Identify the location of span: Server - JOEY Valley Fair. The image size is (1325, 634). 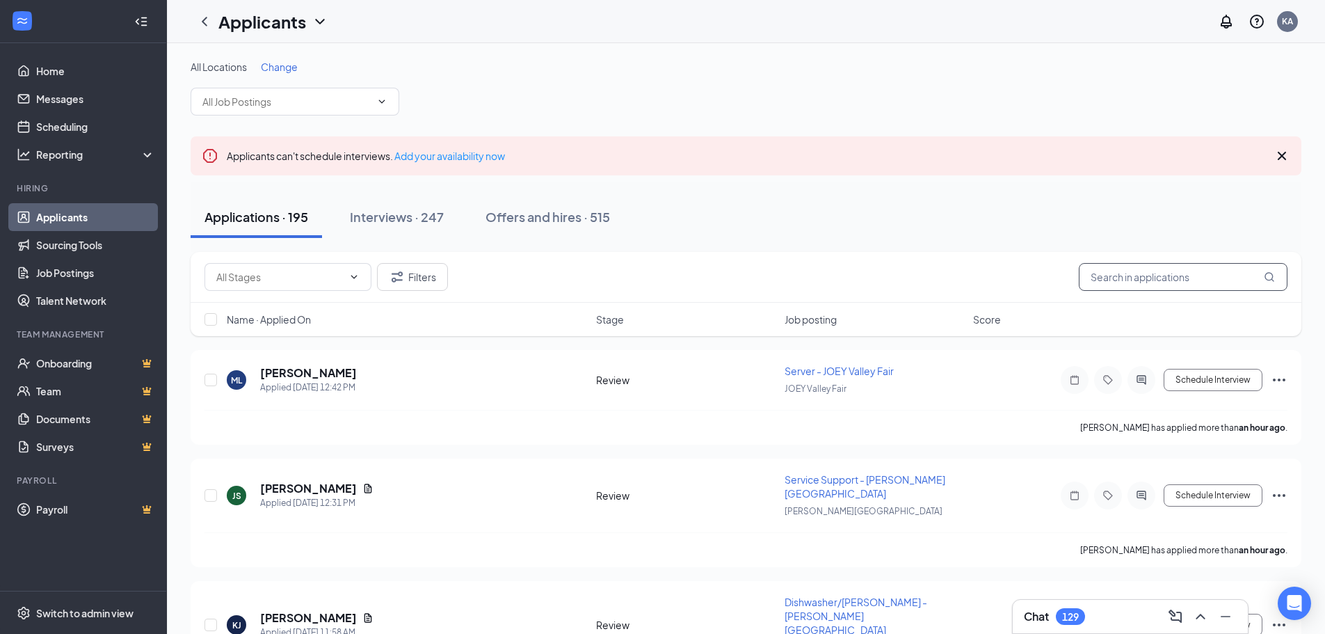
(839, 371).